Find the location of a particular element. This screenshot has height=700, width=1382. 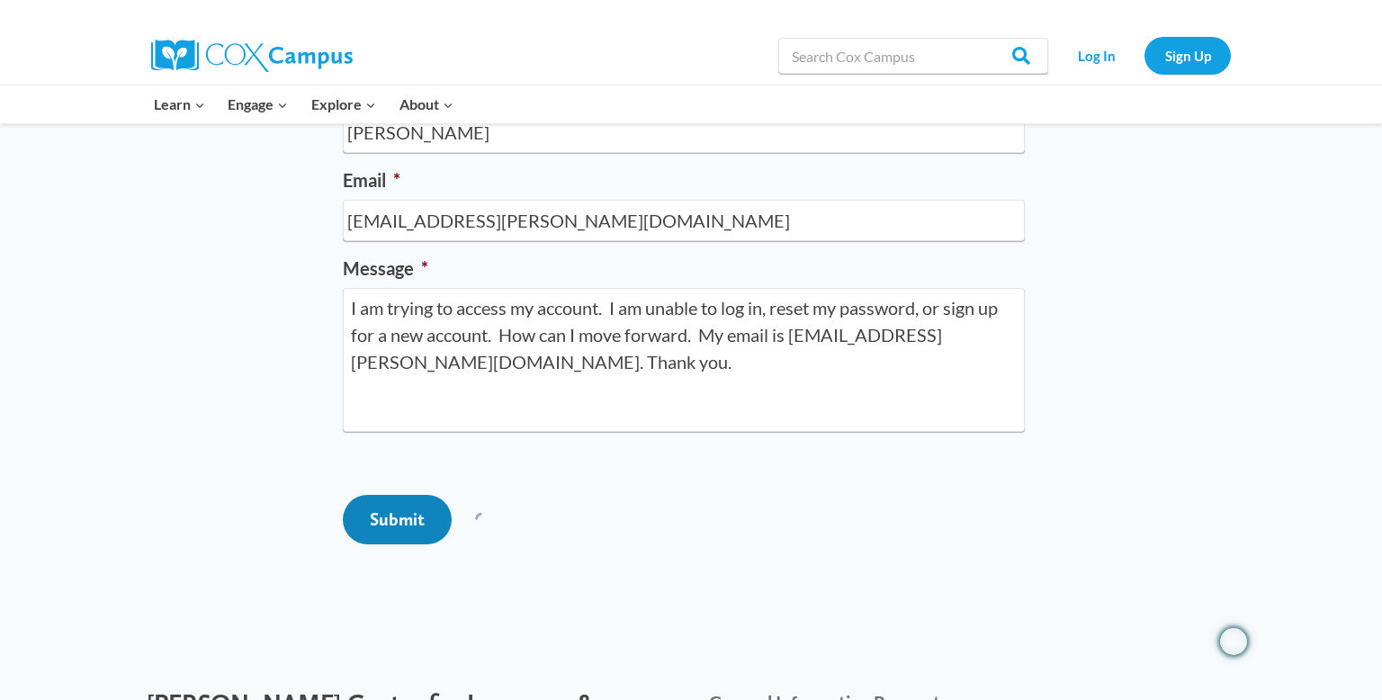

button: Child menu of About is located at coordinates (426, 104).